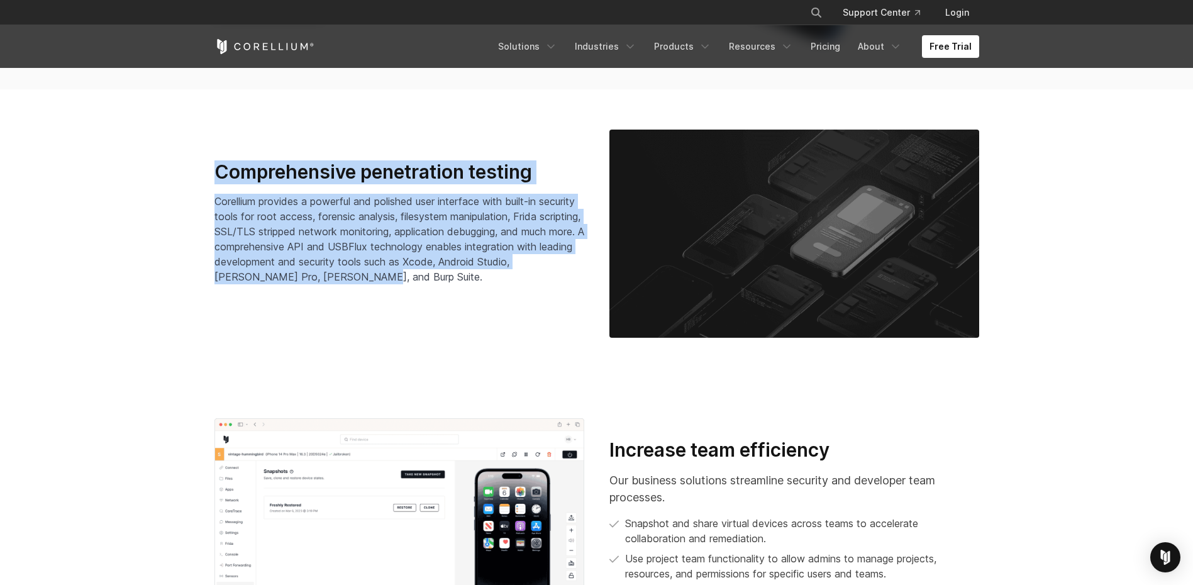 The width and height of the screenshot is (1193, 585). Describe the element at coordinates (399, 239) in the screenshot. I see `span: Corellium provides a powerful and polished user interface with built-in security tools for root a...` at that location.